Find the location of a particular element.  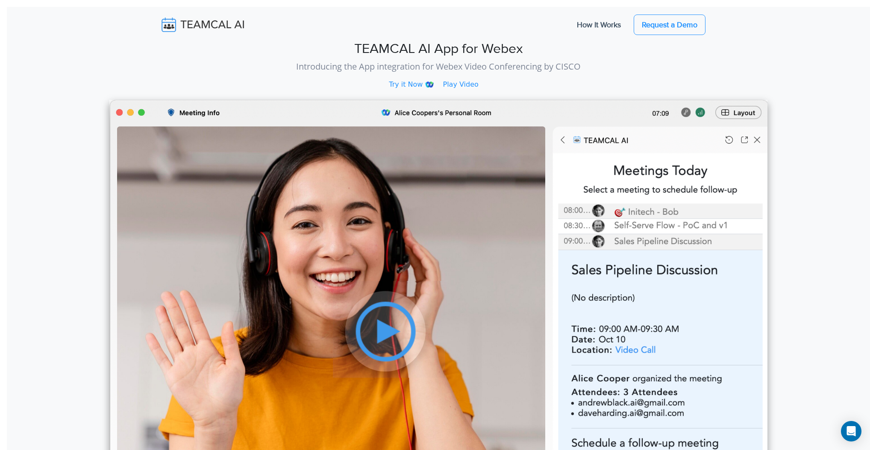

div: Open Intercom Messenger is located at coordinates (851, 431).